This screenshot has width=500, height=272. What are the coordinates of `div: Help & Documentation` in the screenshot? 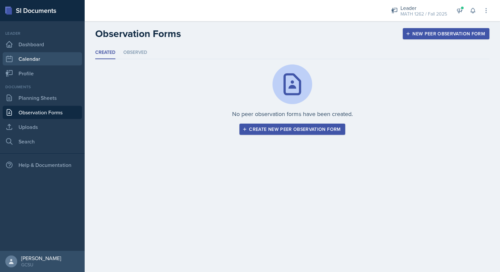 It's located at (42, 165).